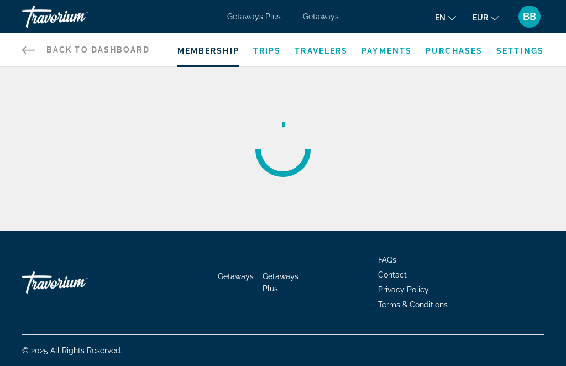  What do you see at coordinates (208, 51) in the screenshot?
I see `a: Membership` at bounding box center [208, 51].